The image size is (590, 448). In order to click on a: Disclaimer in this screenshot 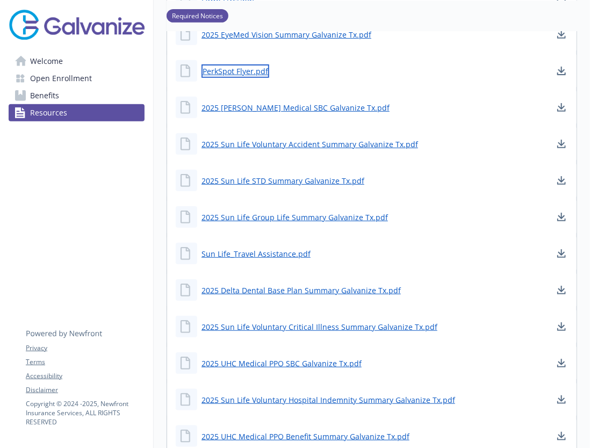, I will do `click(85, 390)`.